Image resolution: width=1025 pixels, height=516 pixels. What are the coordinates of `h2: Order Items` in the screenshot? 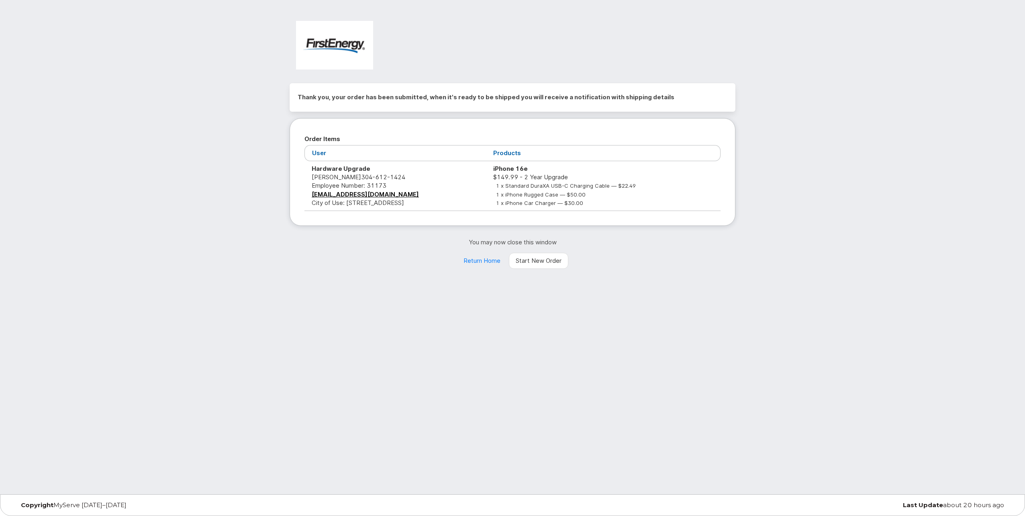 It's located at (513, 139).